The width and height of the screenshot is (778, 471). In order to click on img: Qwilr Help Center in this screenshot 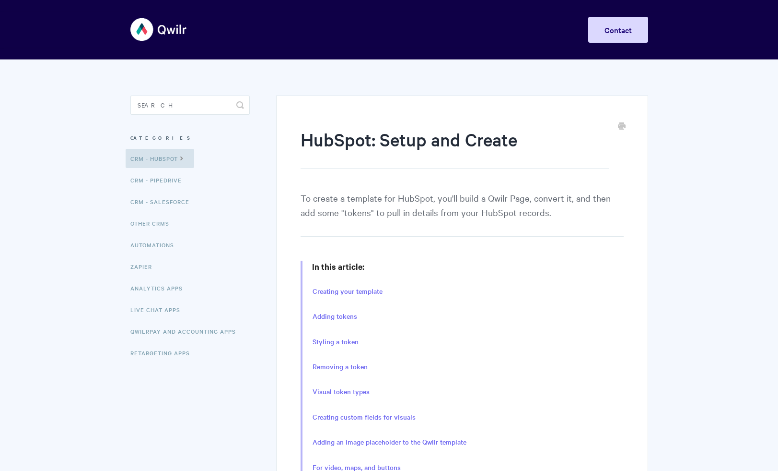, I will do `click(159, 29)`.